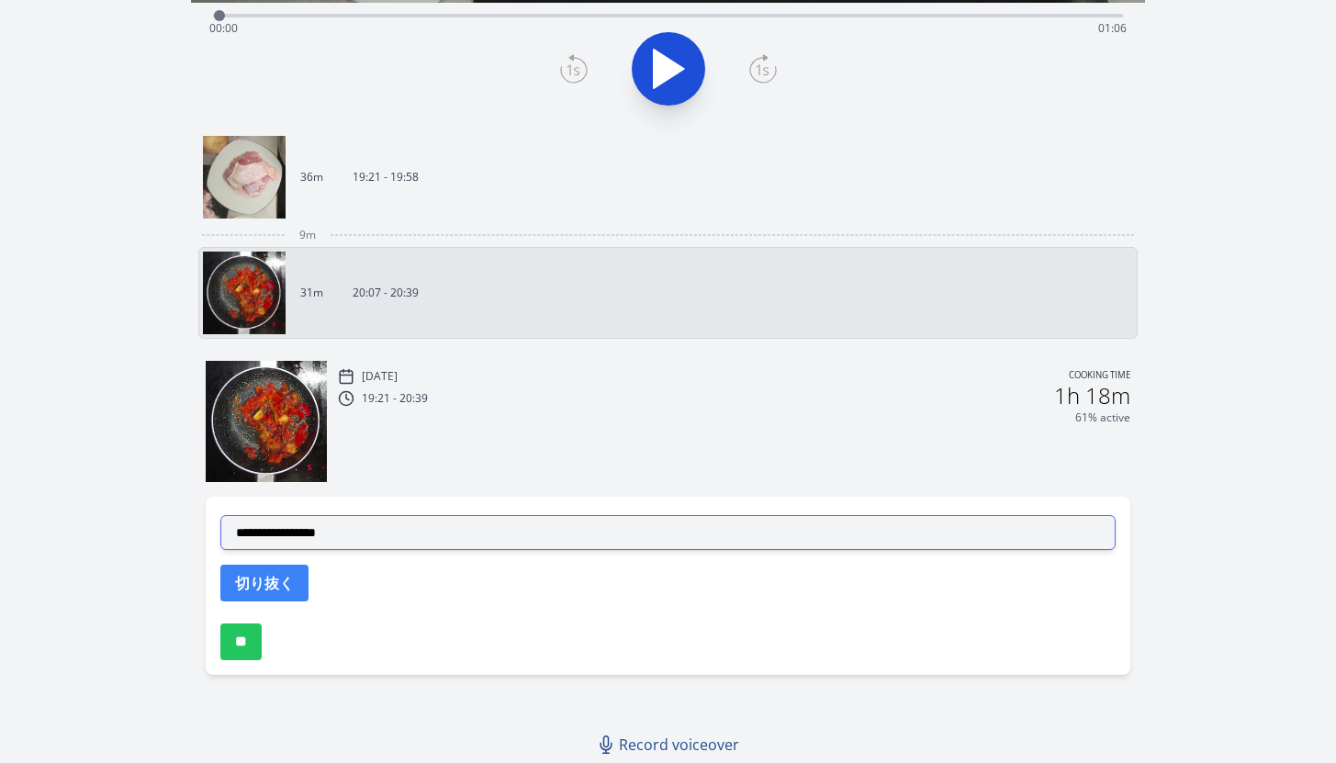 This screenshot has width=1336, height=763. Describe the element at coordinates (395, 399) in the screenshot. I see `p: 19:21 - 20:39` at that location.